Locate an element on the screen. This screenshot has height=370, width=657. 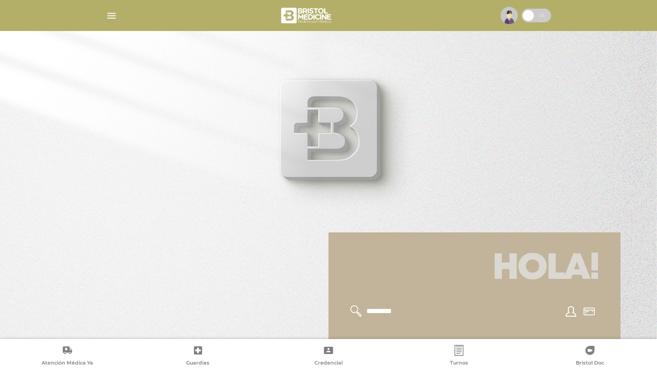
span: Atención Médica Ya is located at coordinates (67, 364).